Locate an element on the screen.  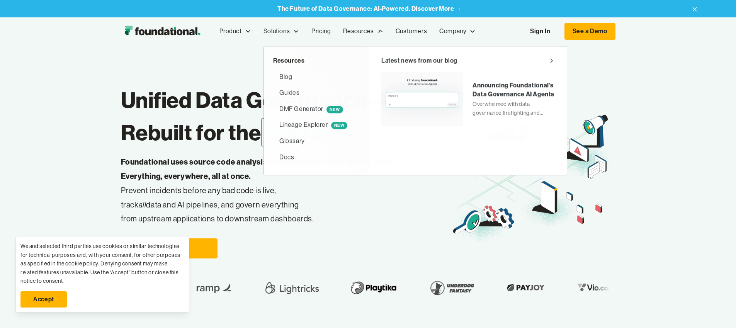
img: Vio.com is located at coordinates (592, 287).